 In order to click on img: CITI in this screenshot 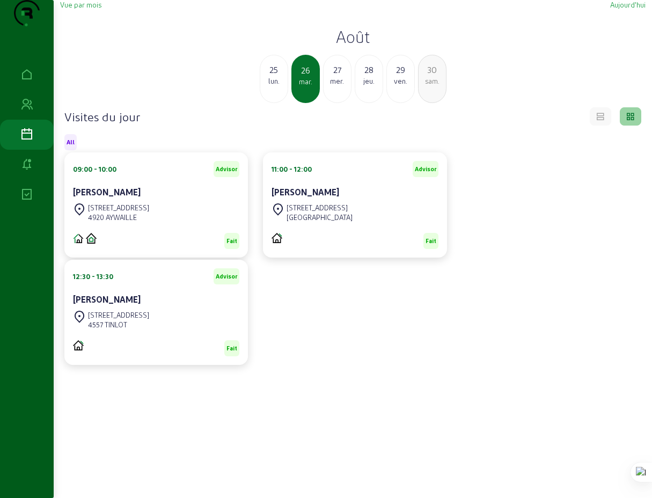, I will do `click(91, 238)`.